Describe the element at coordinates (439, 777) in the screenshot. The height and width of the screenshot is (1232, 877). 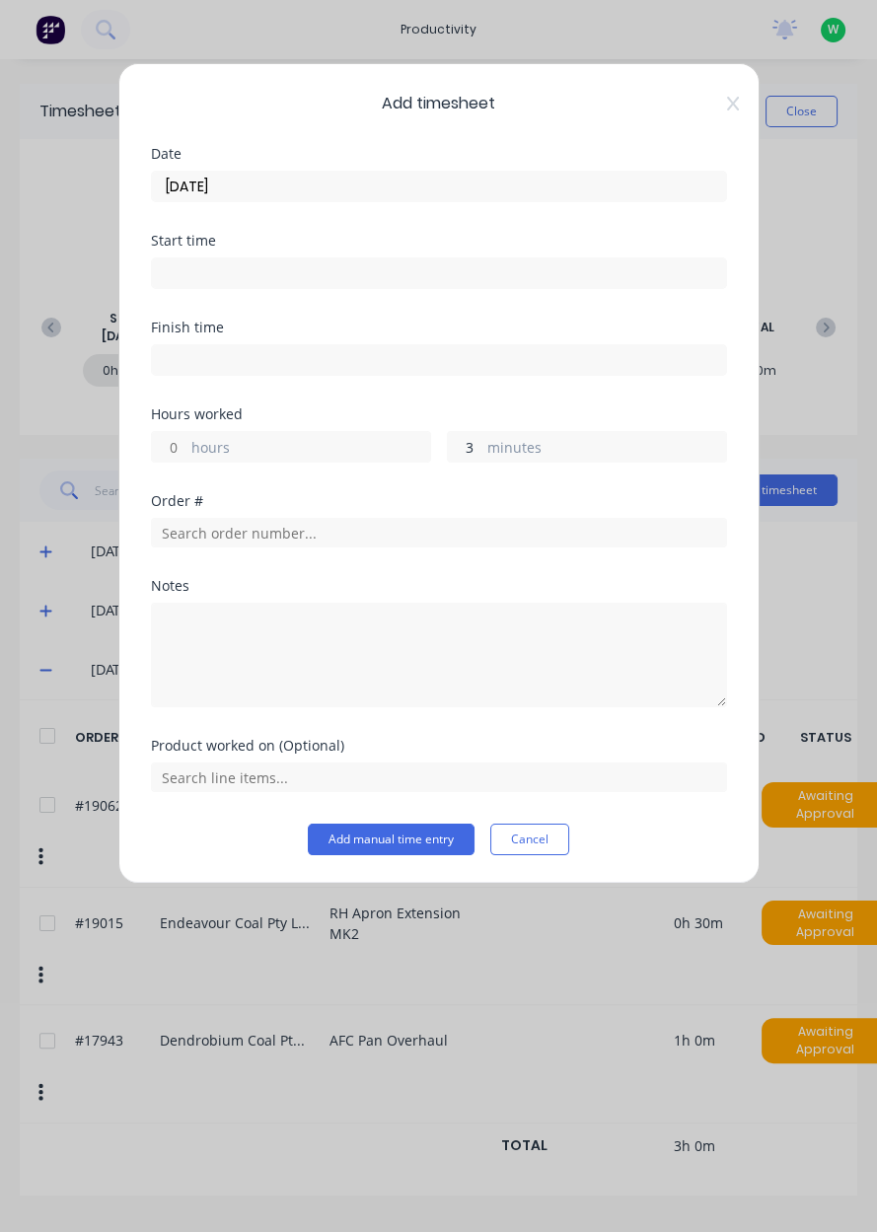
I see `input: Search line items...` at that location.